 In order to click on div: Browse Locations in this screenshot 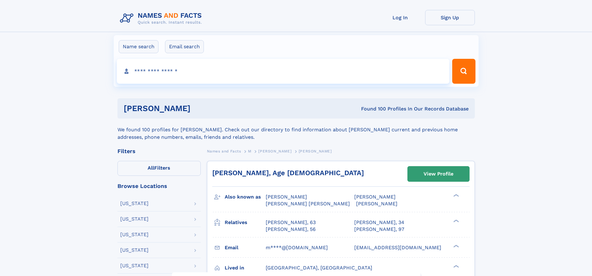, I will do `click(159, 186)`.